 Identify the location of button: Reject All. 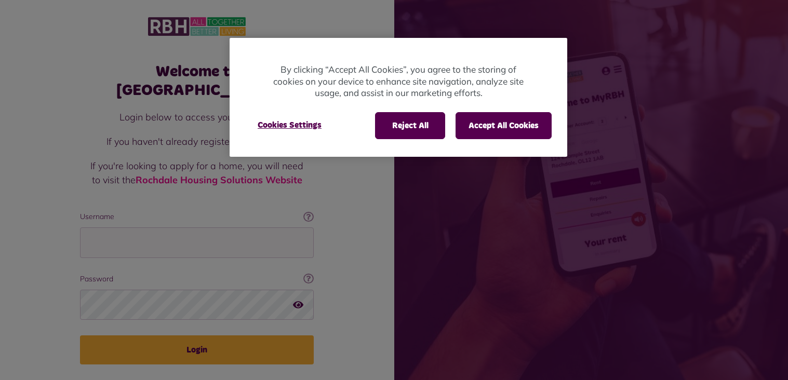
(410, 126).